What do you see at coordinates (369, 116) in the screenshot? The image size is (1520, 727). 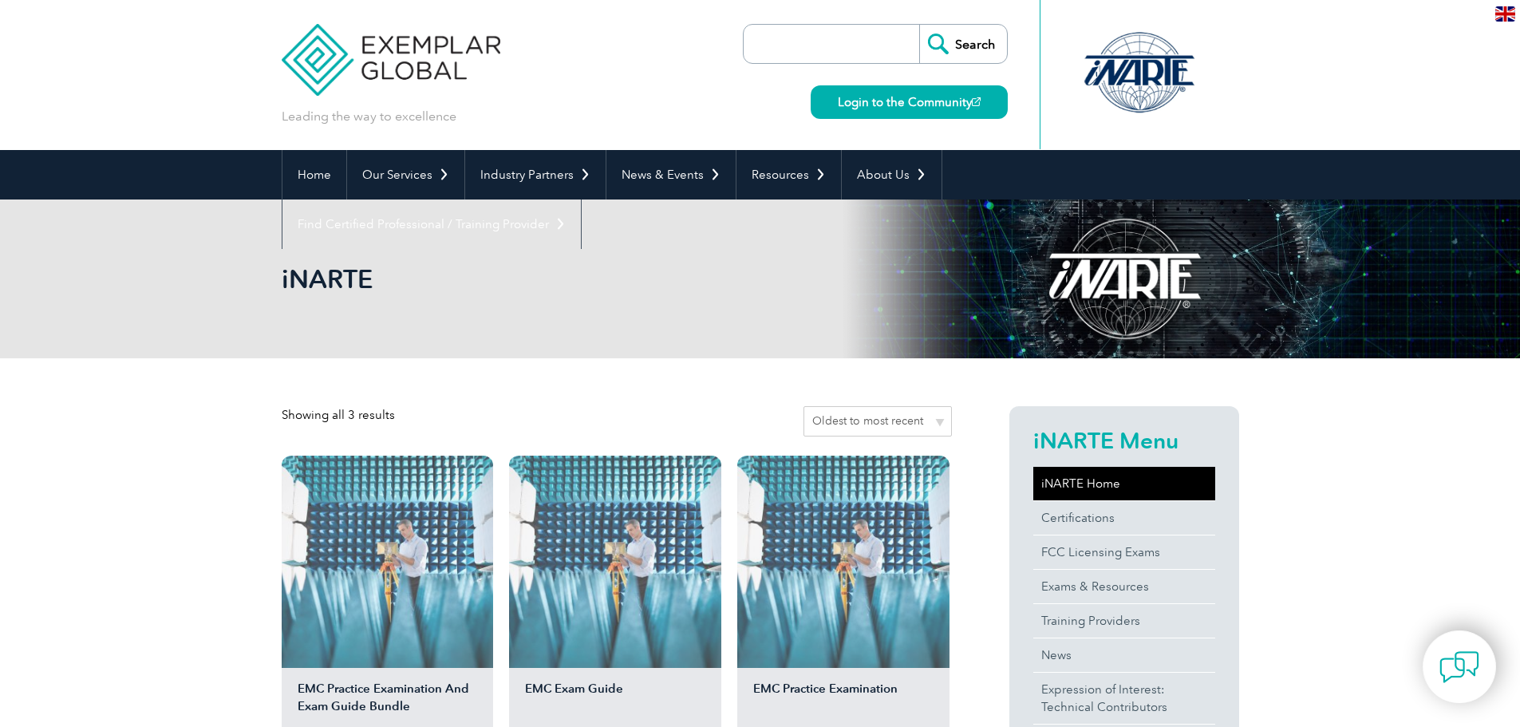 I see `p: Leading the way to excellence` at bounding box center [369, 116].